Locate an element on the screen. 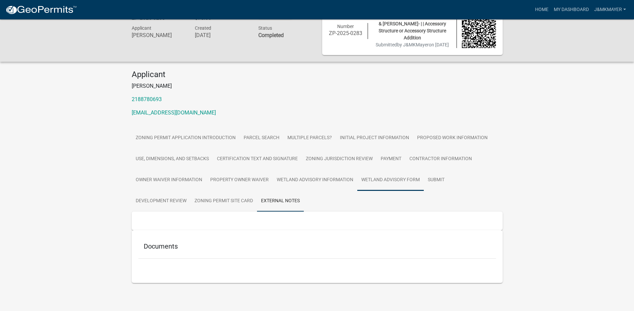  a: Submit is located at coordinates (436, 180).